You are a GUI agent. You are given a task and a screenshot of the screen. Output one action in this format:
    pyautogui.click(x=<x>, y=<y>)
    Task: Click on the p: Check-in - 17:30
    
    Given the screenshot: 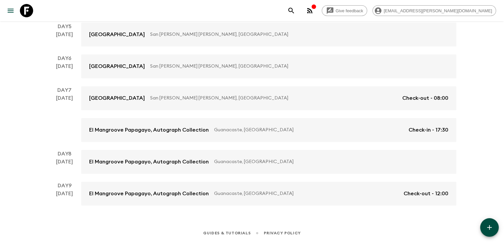 What is the action you would take?
    pyautogui.click(x=429, y=130)
    